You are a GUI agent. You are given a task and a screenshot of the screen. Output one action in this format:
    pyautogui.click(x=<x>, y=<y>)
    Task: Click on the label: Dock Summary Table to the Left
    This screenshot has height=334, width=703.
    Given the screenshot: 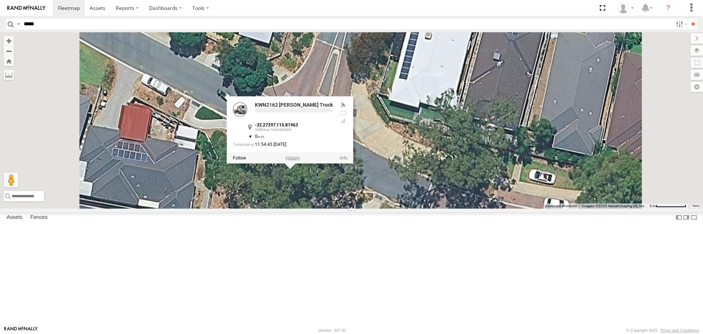 What is the action you would take?
    pyautogui.click(x=679, y=217)
    